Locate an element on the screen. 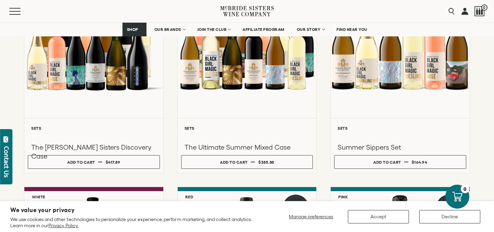 This screenshot has width=494, height=232. a: OUR STORY is located at coordinates (311, 30).